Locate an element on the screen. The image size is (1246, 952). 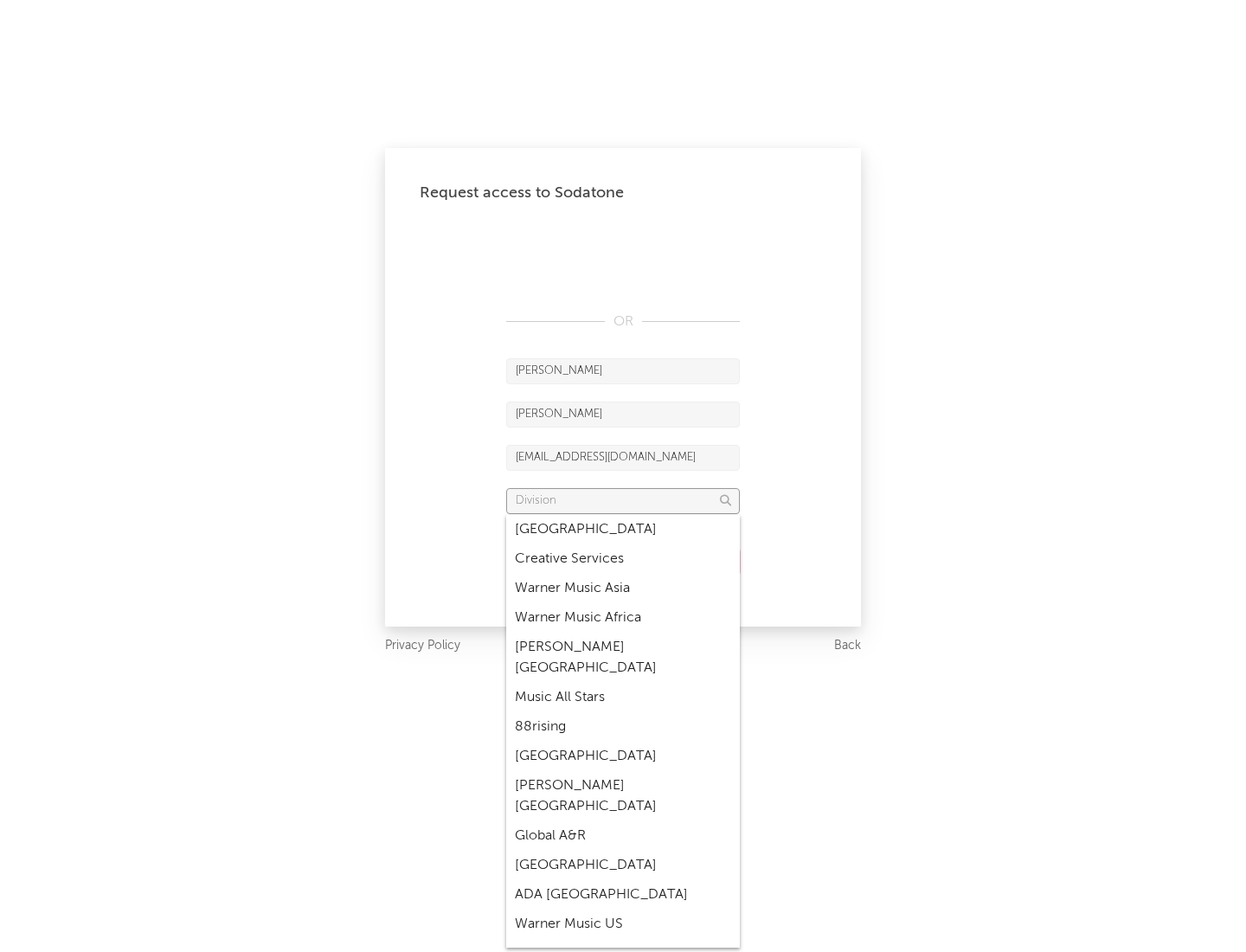
a: Privacy Policy is located at coordinates (422, 645).